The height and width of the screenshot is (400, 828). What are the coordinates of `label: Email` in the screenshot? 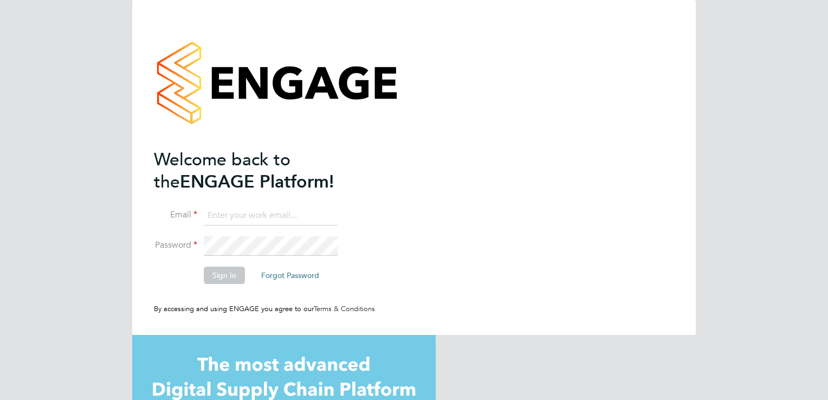 It's located at (176, 215).